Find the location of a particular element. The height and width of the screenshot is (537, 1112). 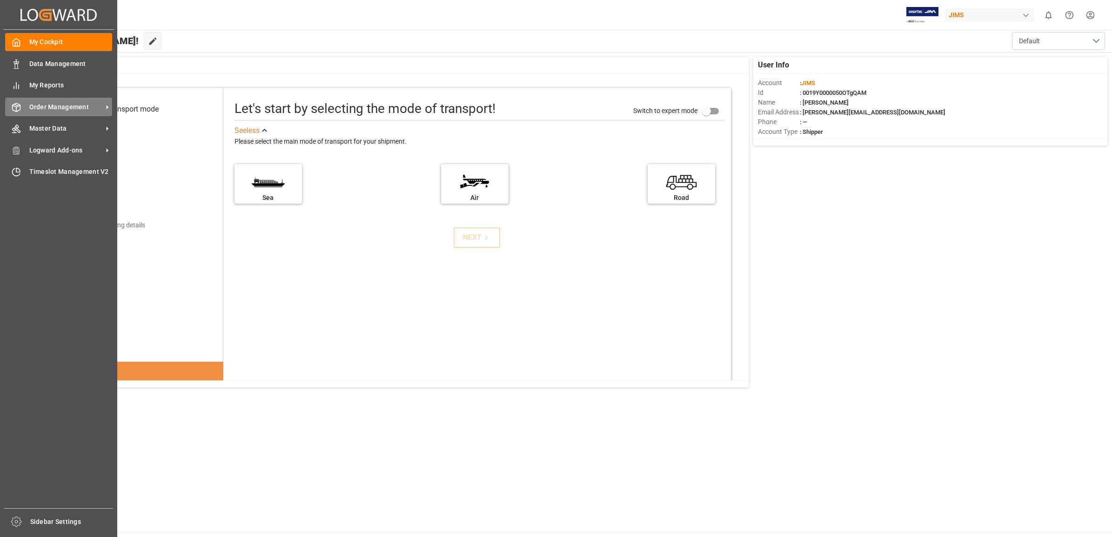

div: NEXT is located at coordinates (477, 238).